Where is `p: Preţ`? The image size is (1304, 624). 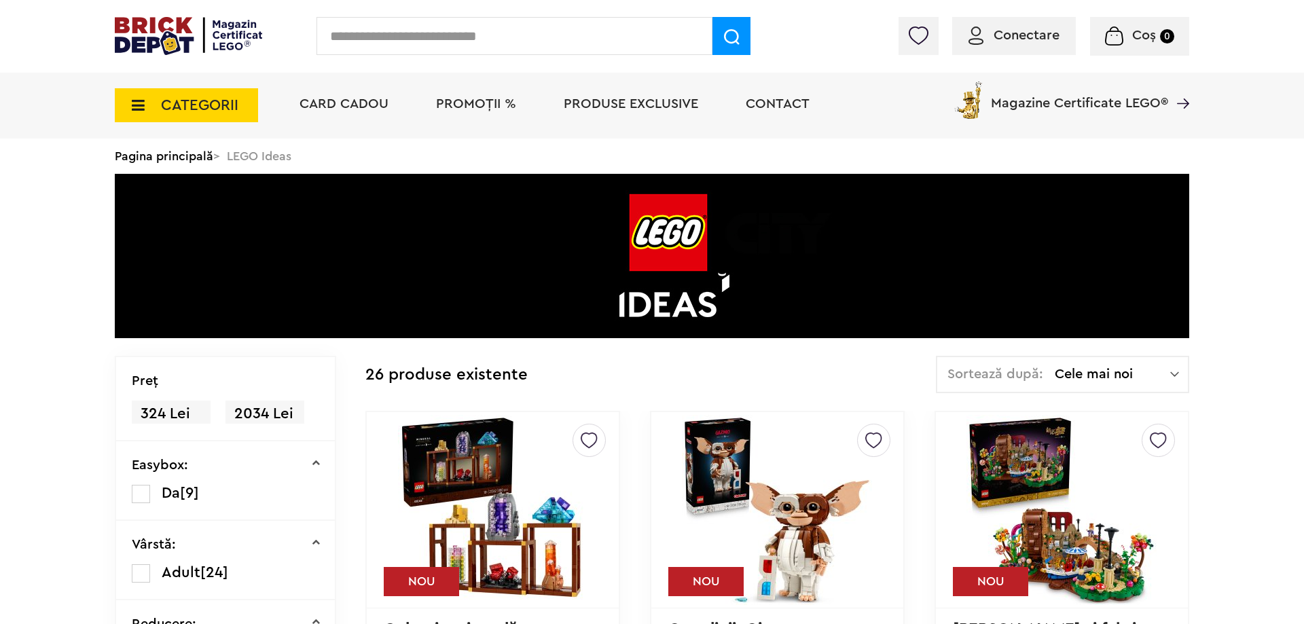 p: Preţ is located at coordinates (145, 381).